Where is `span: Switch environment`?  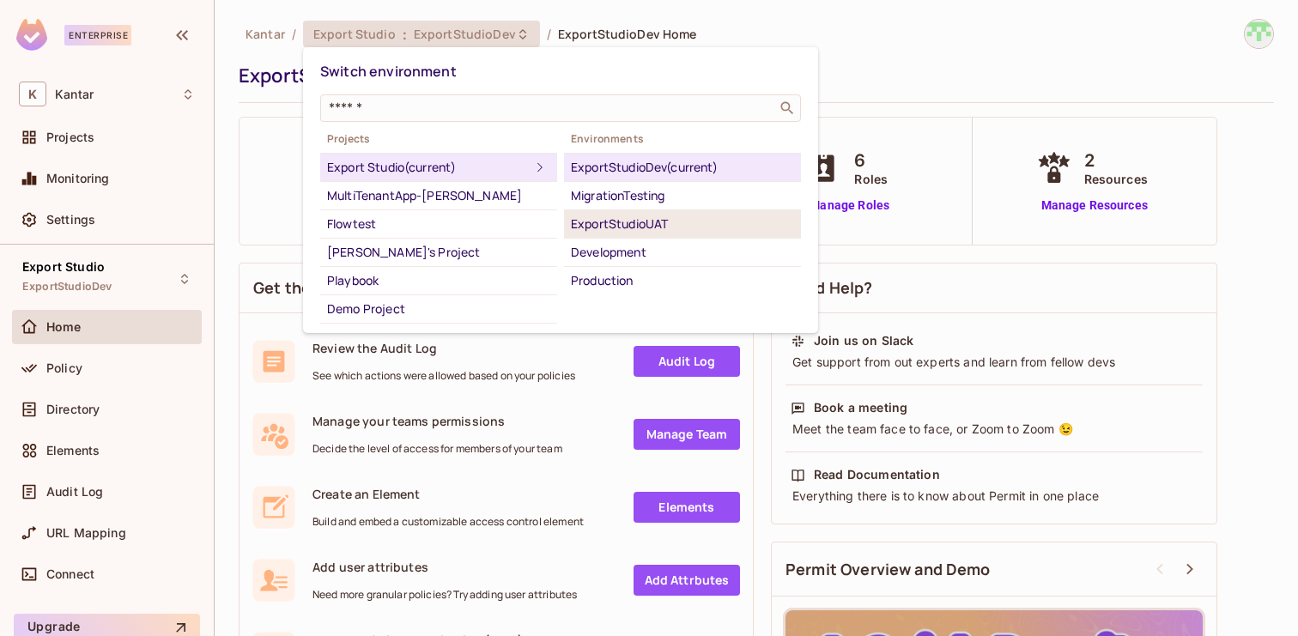 span: Switch environment is located at coordinates (388, 71).